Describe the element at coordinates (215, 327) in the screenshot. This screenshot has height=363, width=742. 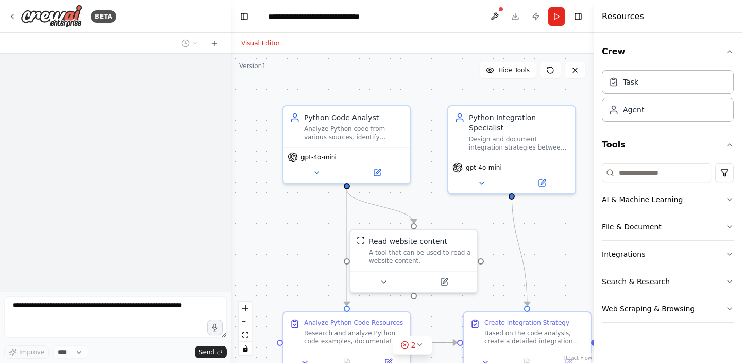
I see `button: Click to speak your automation idea` at that location.